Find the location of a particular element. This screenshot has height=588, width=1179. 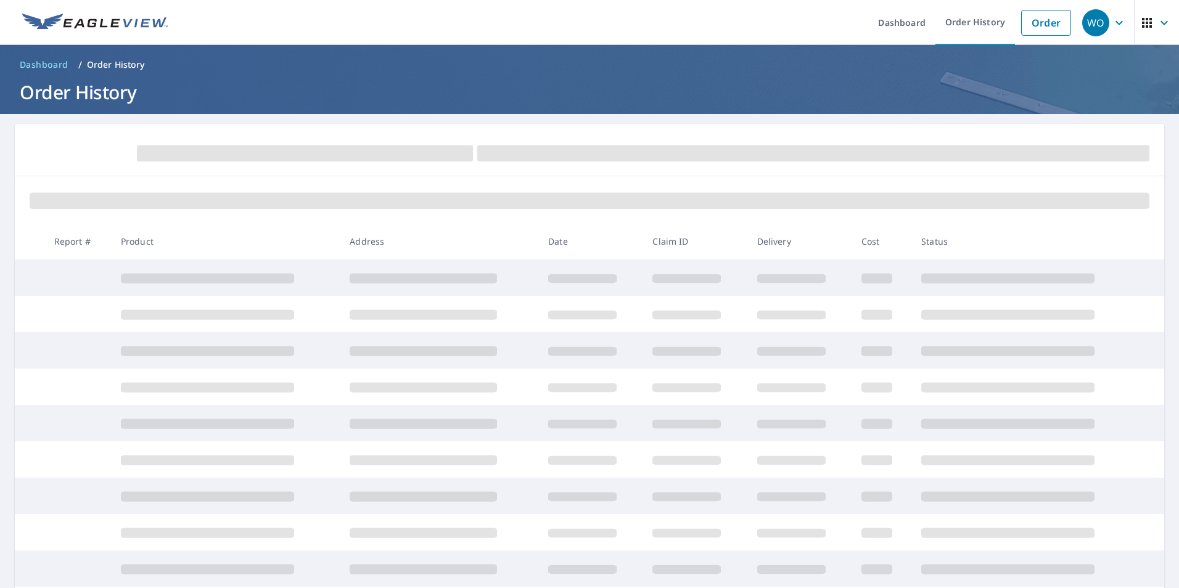

h1: Order History is located at coordinates (589, 92).